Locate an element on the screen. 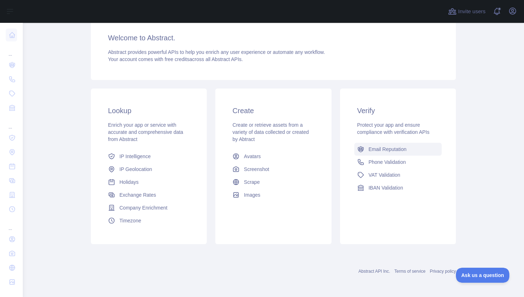 This screenshot has width=524, height=297. span: Company Enrichment is located at coordinates (143, 208).